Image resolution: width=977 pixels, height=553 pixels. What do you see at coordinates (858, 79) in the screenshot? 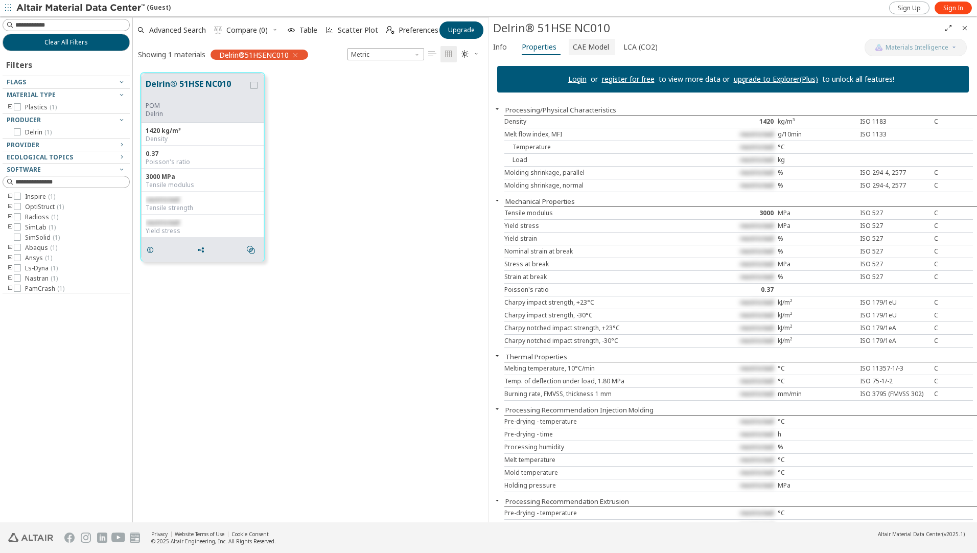
I see `p: to unlock all features!` at bounding box center [858, 79].